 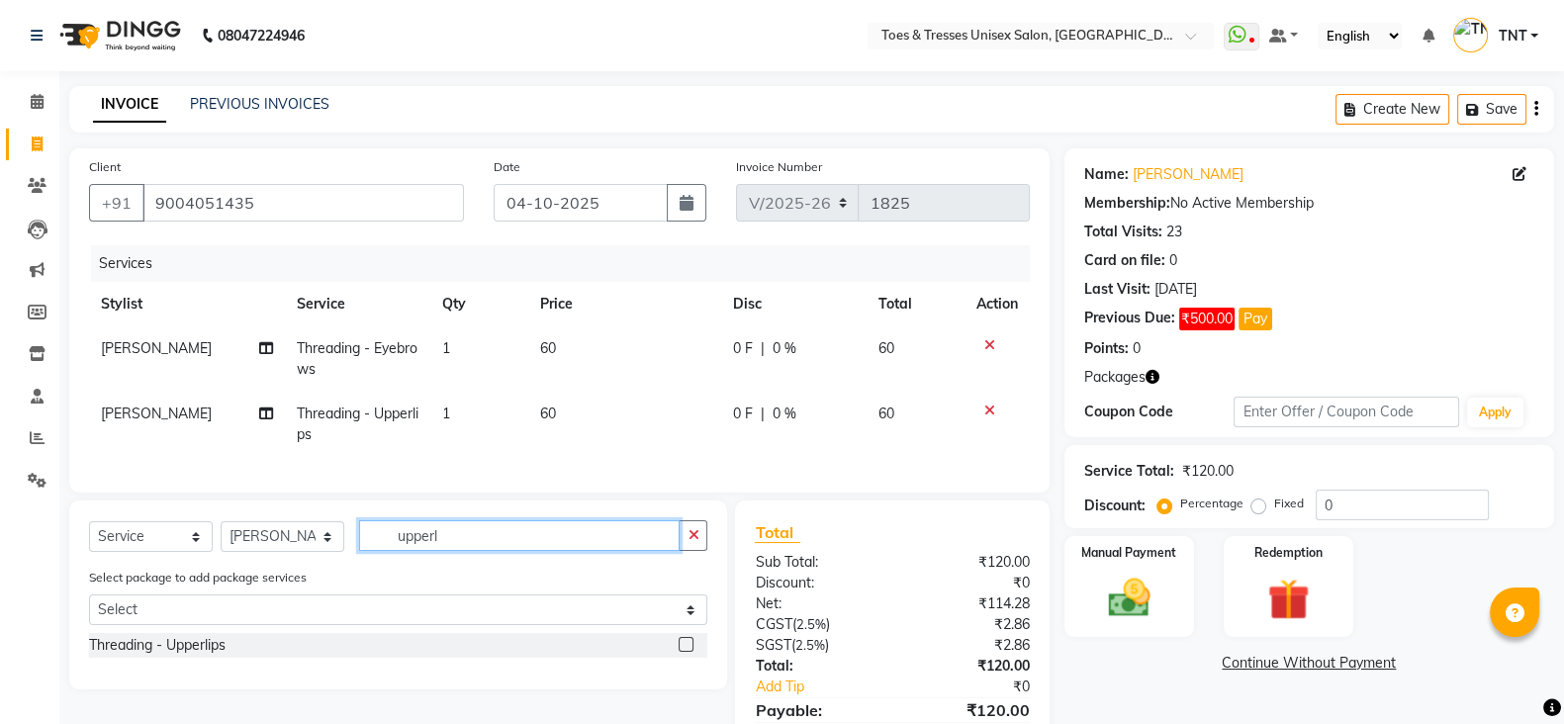 What do you see at coordinates (969, 604) in the screenshot?
I see `div: ₹114.28` at bounding box center [969, 604].